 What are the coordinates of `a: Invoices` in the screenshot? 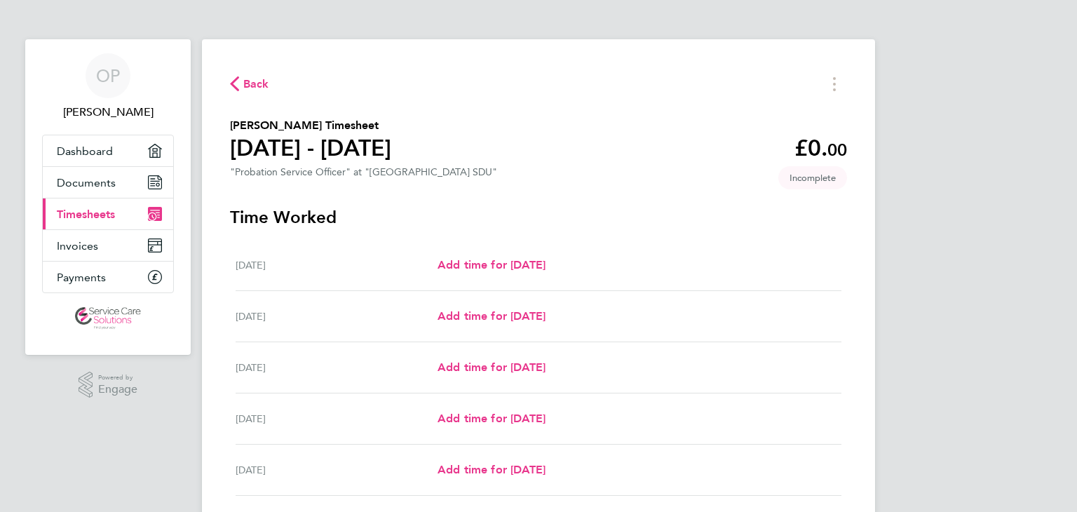 It's located at (108, 245).